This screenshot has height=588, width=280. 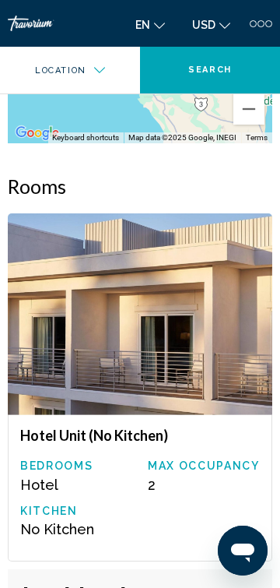 I want to click on span: USD, so click(x=204, y=25).